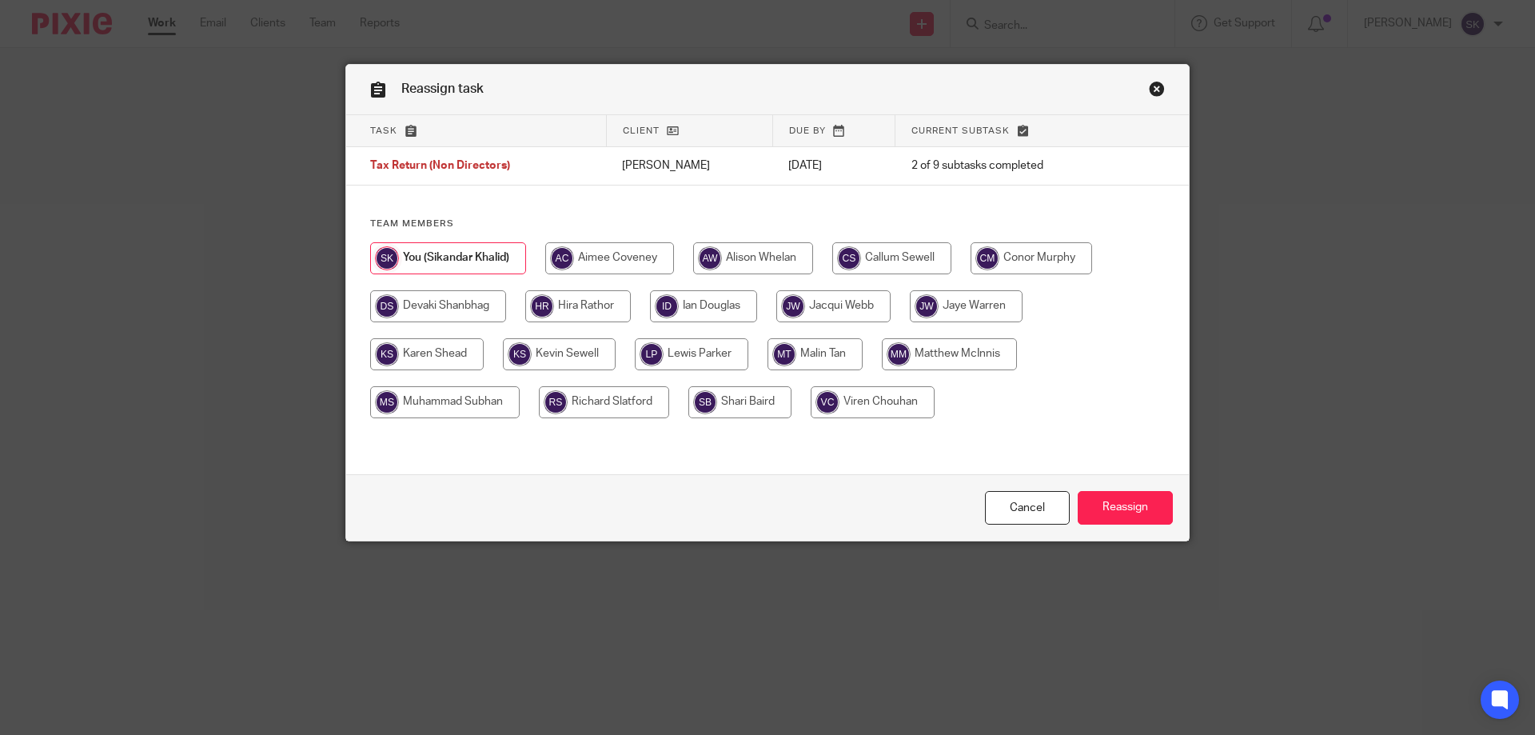 The width and height of the screenshot is (1535, 735). Describe the element at coordinates (960, 130) in the screenshot. I see `span: Current subtask` at that location.